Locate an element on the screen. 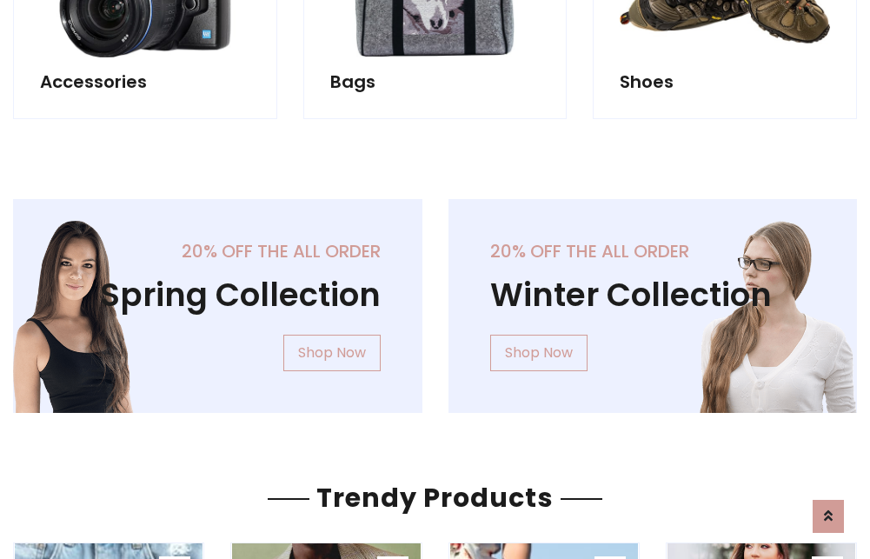 The image size is (870, 559). h5: Accessories is located at coordinates (145, 82).